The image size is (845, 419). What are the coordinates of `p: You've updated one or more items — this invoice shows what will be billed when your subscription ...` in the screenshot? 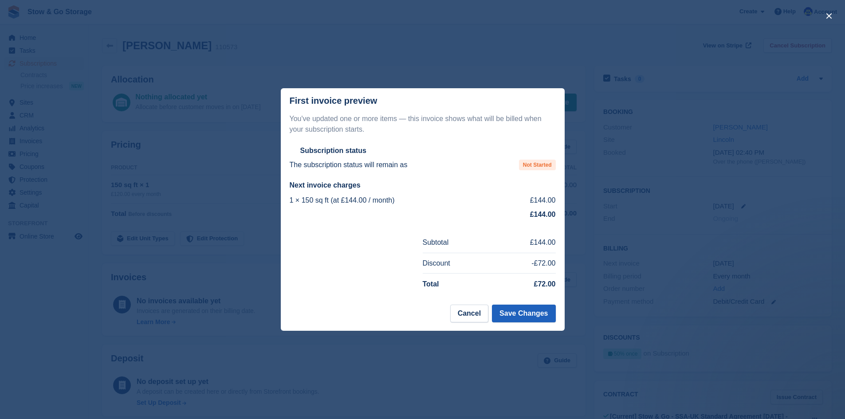 It's located at (423, 124).